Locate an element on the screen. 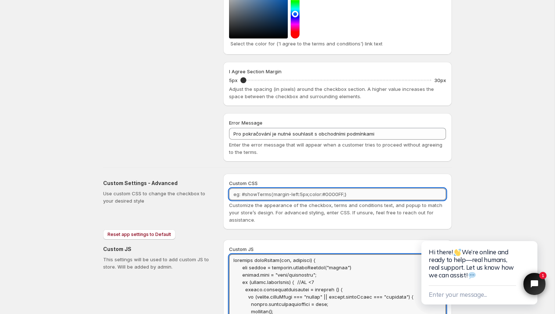  span: I Agree Section Margin is located at coordinates (255, 72).